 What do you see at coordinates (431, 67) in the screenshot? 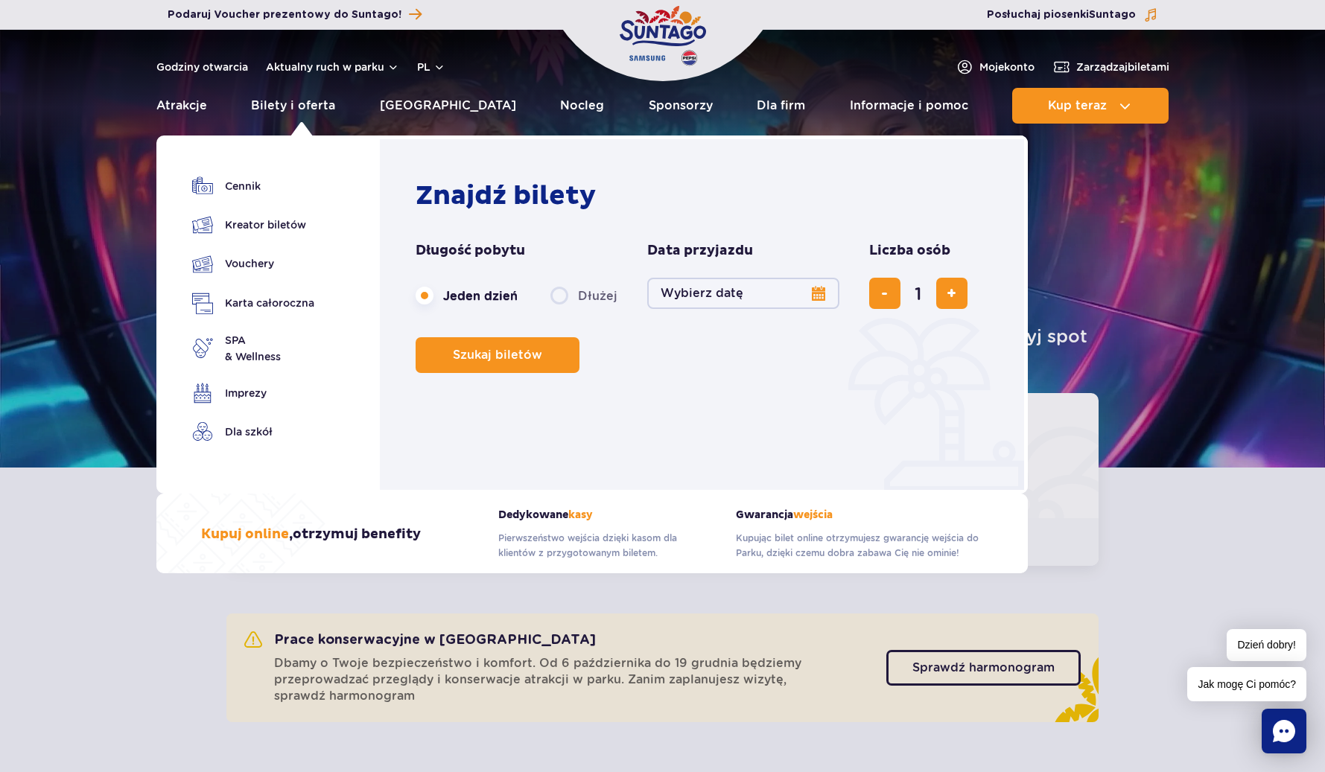
I see `button: pl` at bounding box center [431, 67].